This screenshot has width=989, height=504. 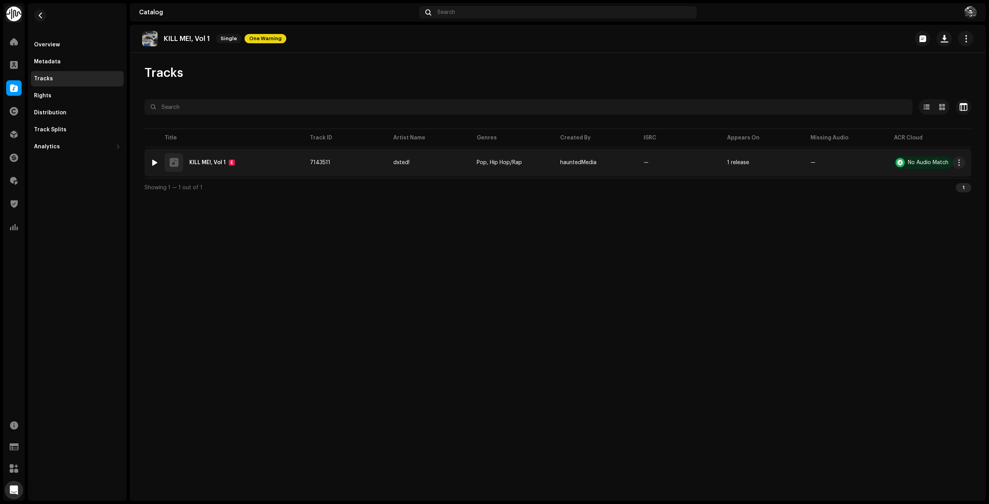 What do you see at coordinates (77, 96) in the screenshot?
I see `re-m-nav-item: Rights` at bounding box center [77, 96].